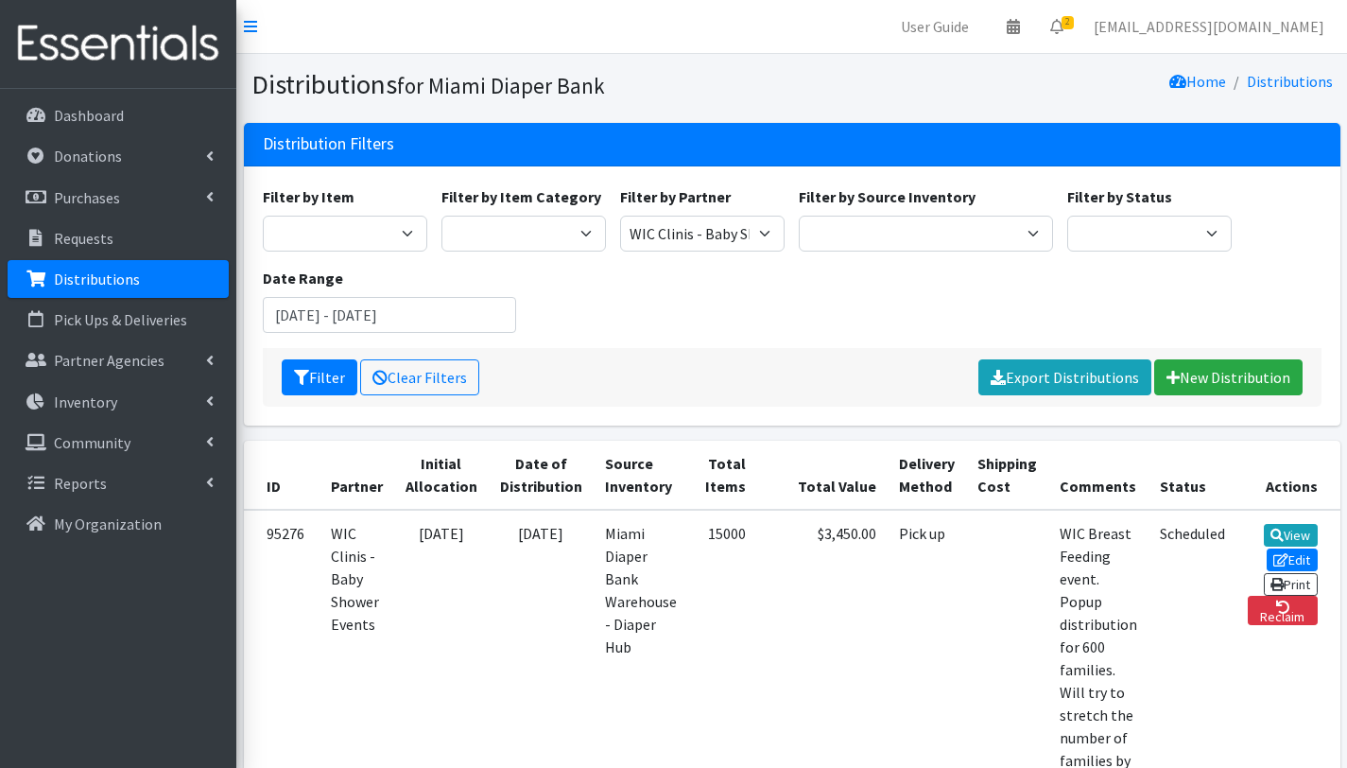  What do you see at coordinates (722, 475) in the screenshot?
I see `th: Total Items` at bounding box center [722, 475].